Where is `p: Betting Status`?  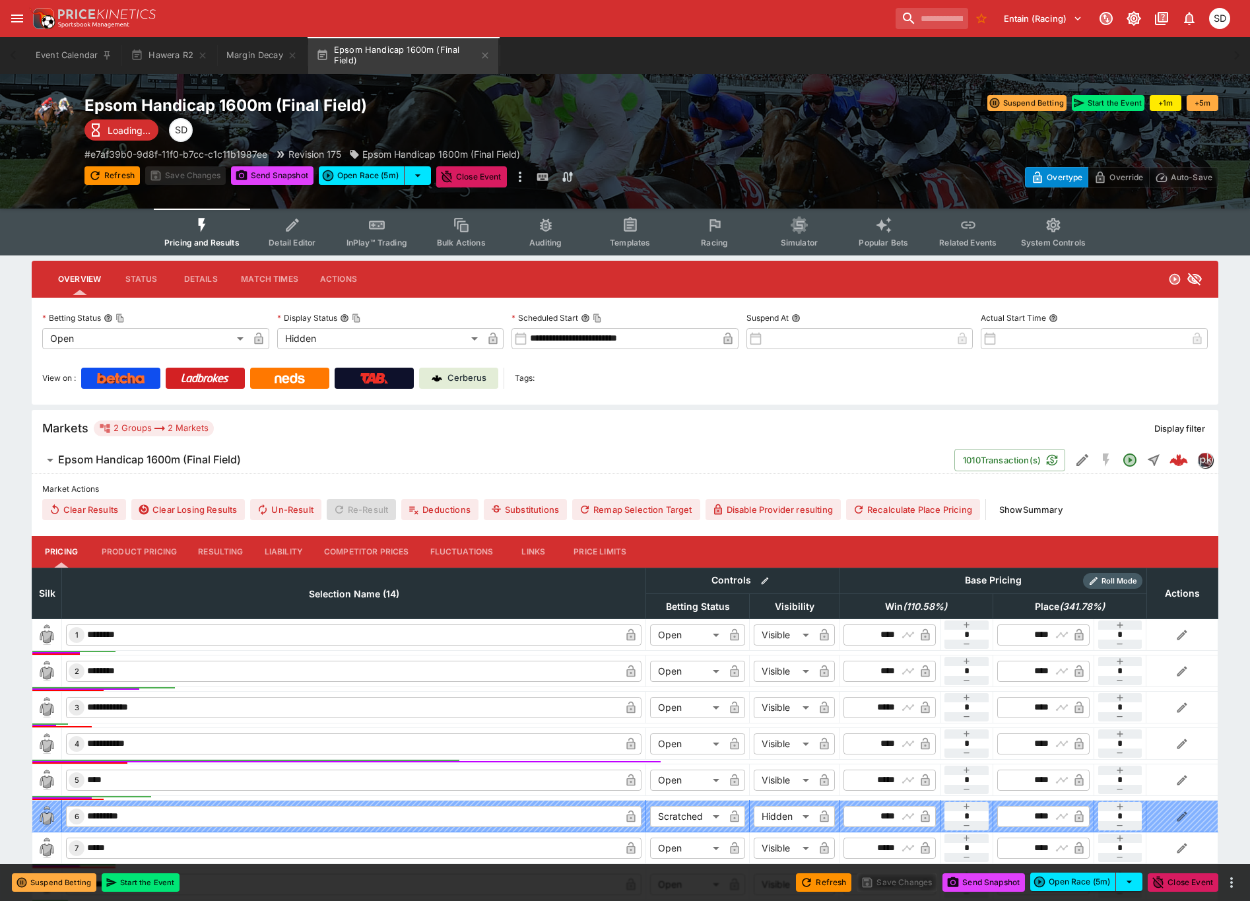
p: Betting Status is located at coordinates (71, 317).